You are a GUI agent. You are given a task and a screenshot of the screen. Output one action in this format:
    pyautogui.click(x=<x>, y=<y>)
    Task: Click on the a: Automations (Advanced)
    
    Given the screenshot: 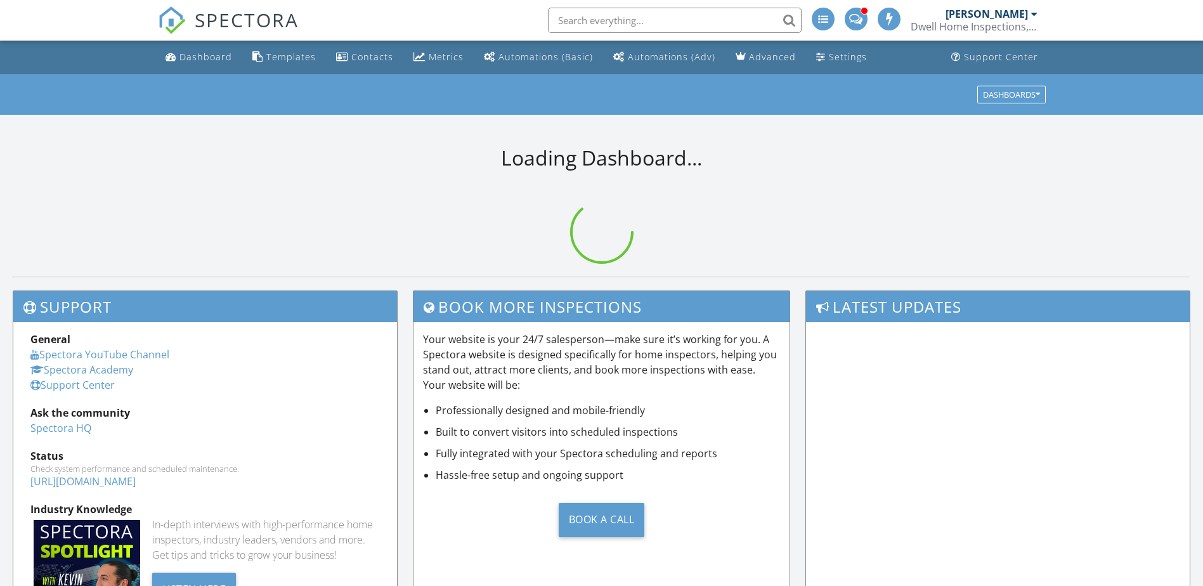 What is the action you would take?
    pyautogui.click(x=664, y=57)
    